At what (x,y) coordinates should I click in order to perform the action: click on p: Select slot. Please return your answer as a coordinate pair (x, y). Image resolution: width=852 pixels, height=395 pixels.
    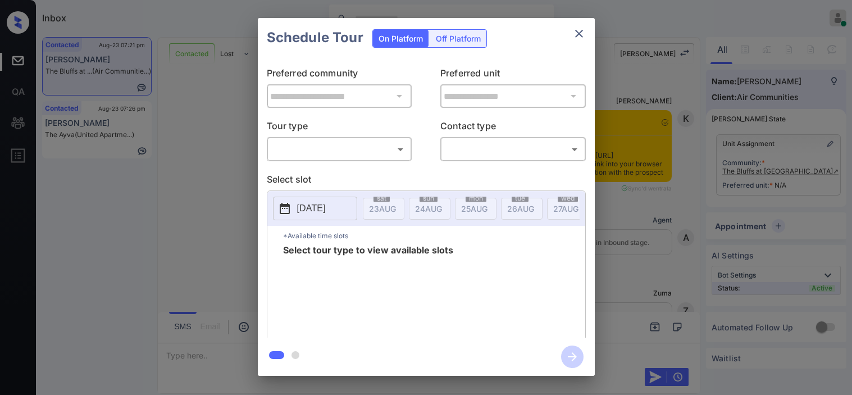
    Looking at the image, I should click on (426, 181).